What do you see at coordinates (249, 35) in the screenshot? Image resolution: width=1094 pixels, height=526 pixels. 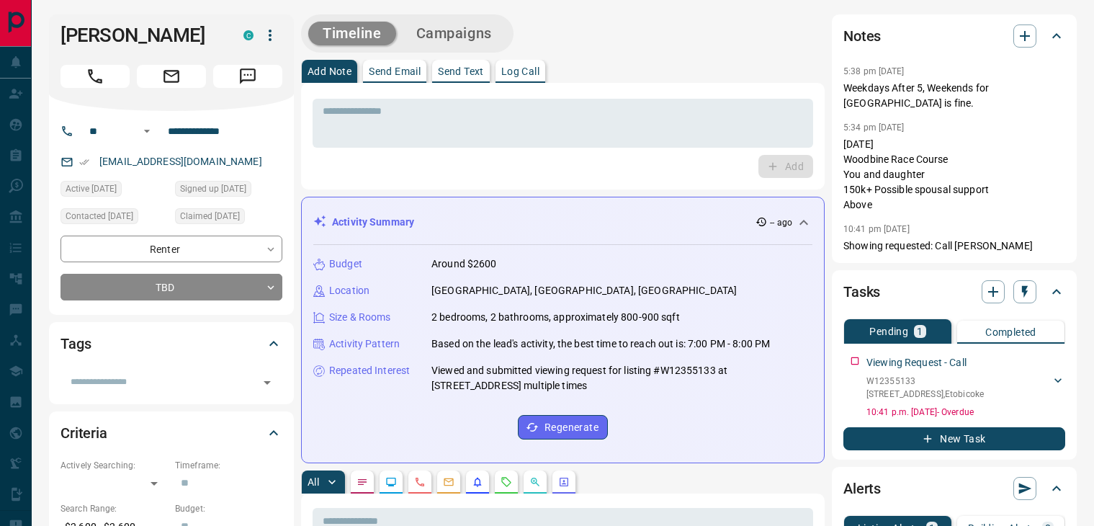 I see `div: condos.ca` at bounding box center [249, 35].